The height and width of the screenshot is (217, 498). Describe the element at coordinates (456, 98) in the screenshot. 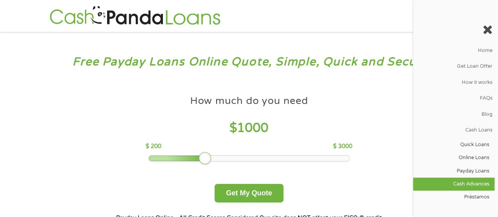

I see `a: FAQs` at that location.